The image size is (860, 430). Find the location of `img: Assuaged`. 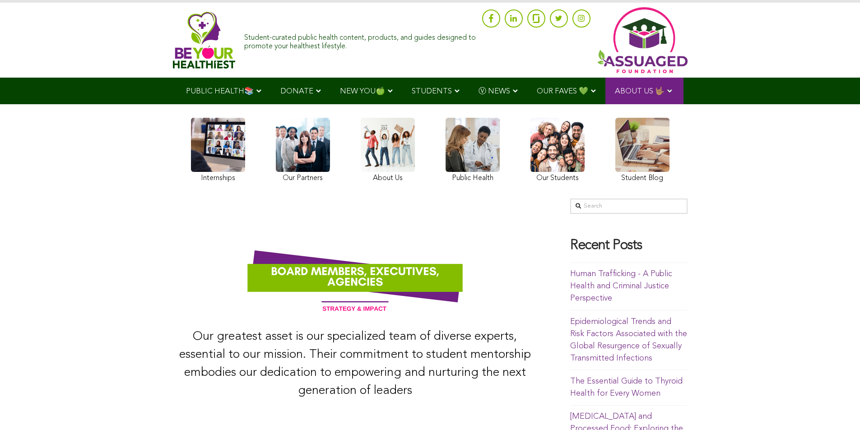

img: Assuaged is located at coordinates (204, 40).